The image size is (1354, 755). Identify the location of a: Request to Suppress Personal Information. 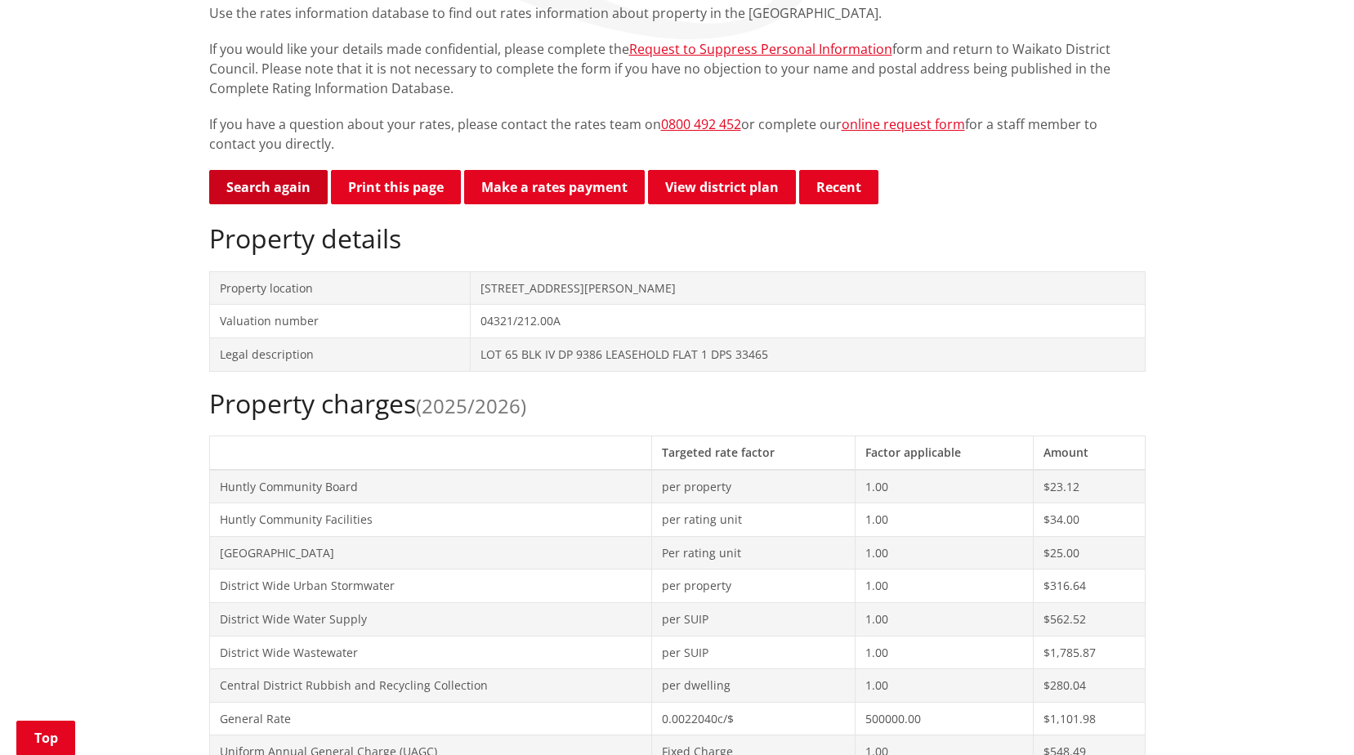
(761, 49).